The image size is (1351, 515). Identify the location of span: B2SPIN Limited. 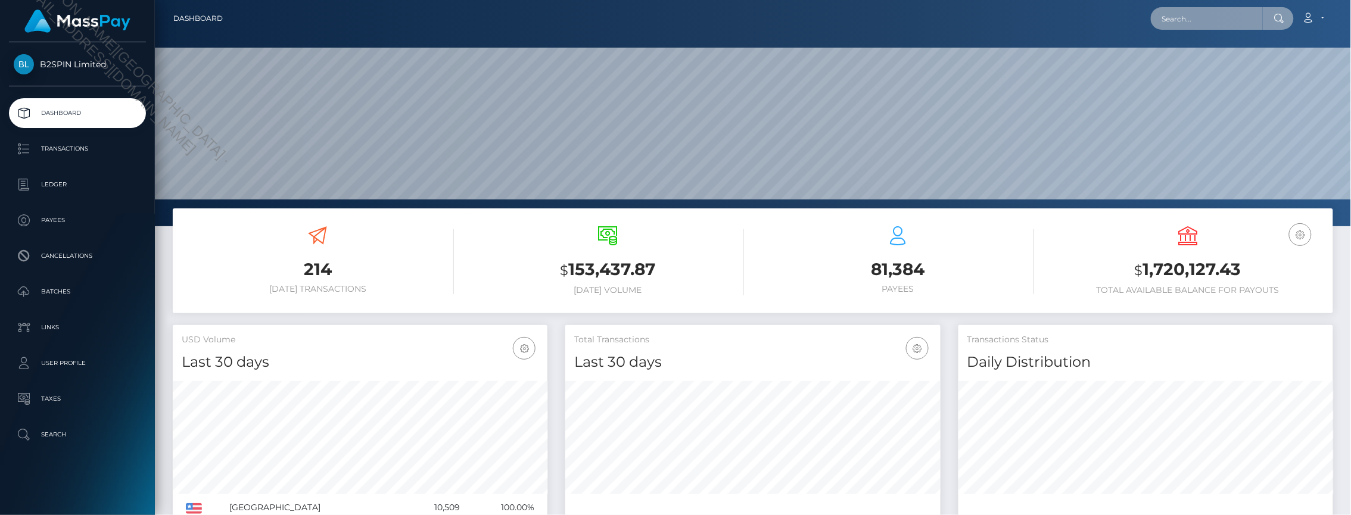
(77, 64).